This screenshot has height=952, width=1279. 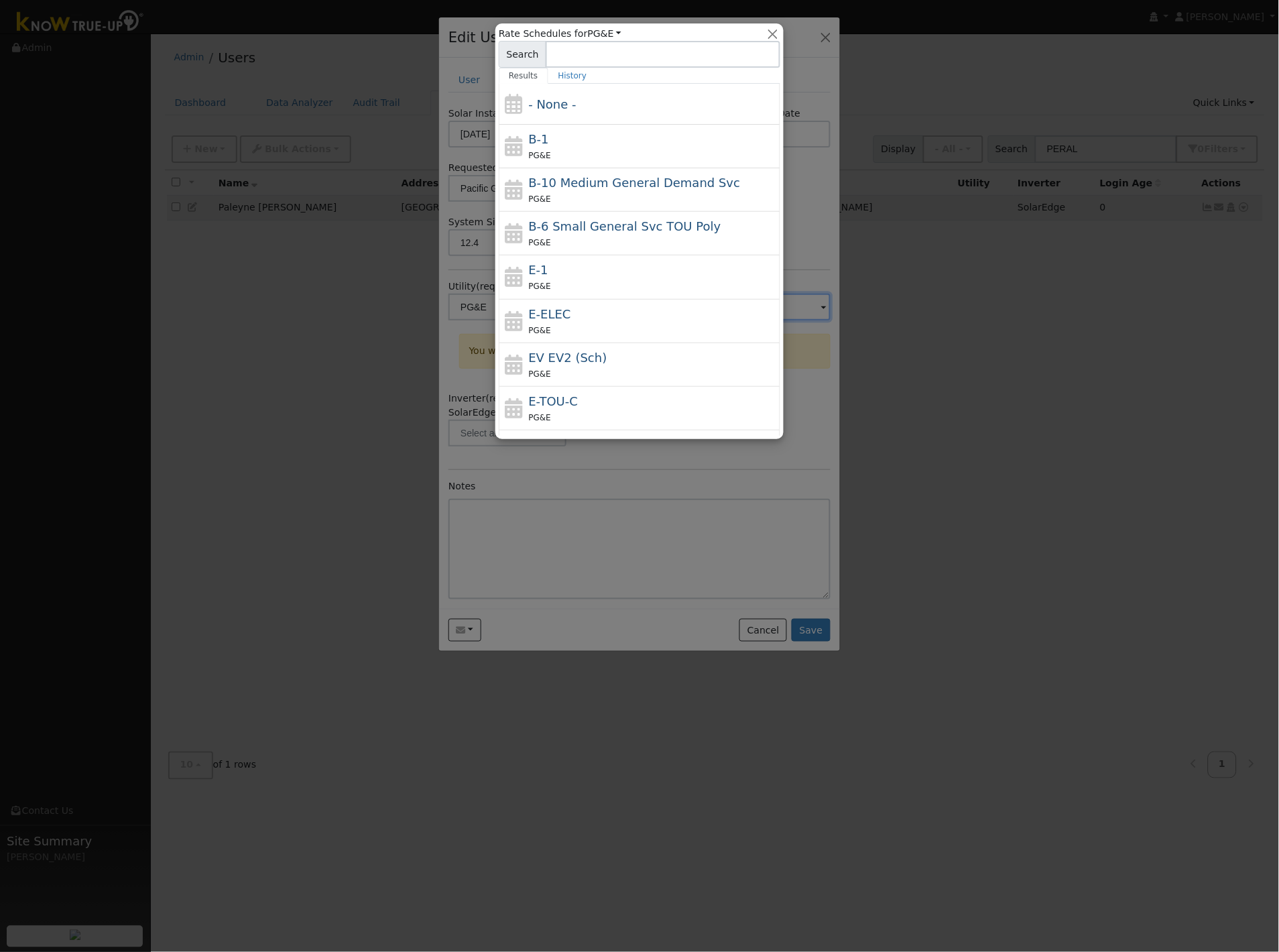 What do you see at coordinates (553, 401) in the screenshot?
I see `span: E-TOU-C` at bounding box center [553, 401].